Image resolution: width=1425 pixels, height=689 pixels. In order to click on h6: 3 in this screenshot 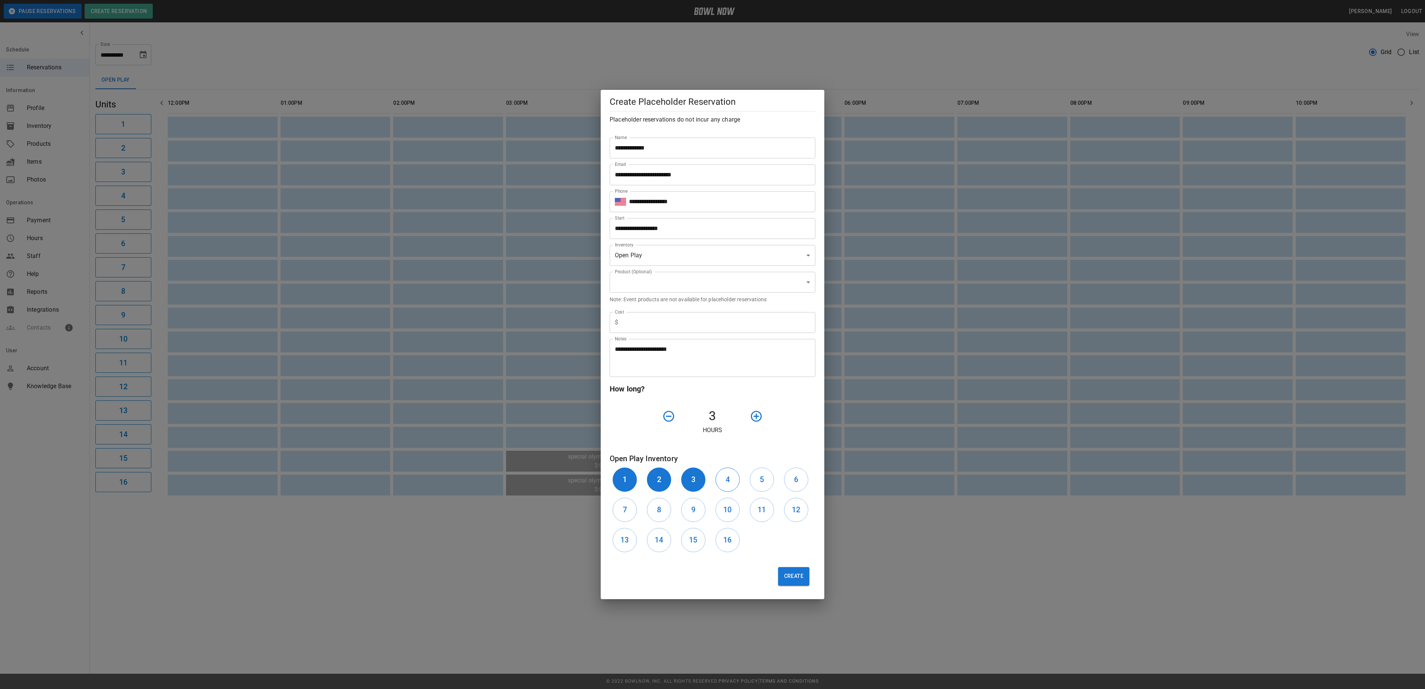, I will do `click(693, 479)`.